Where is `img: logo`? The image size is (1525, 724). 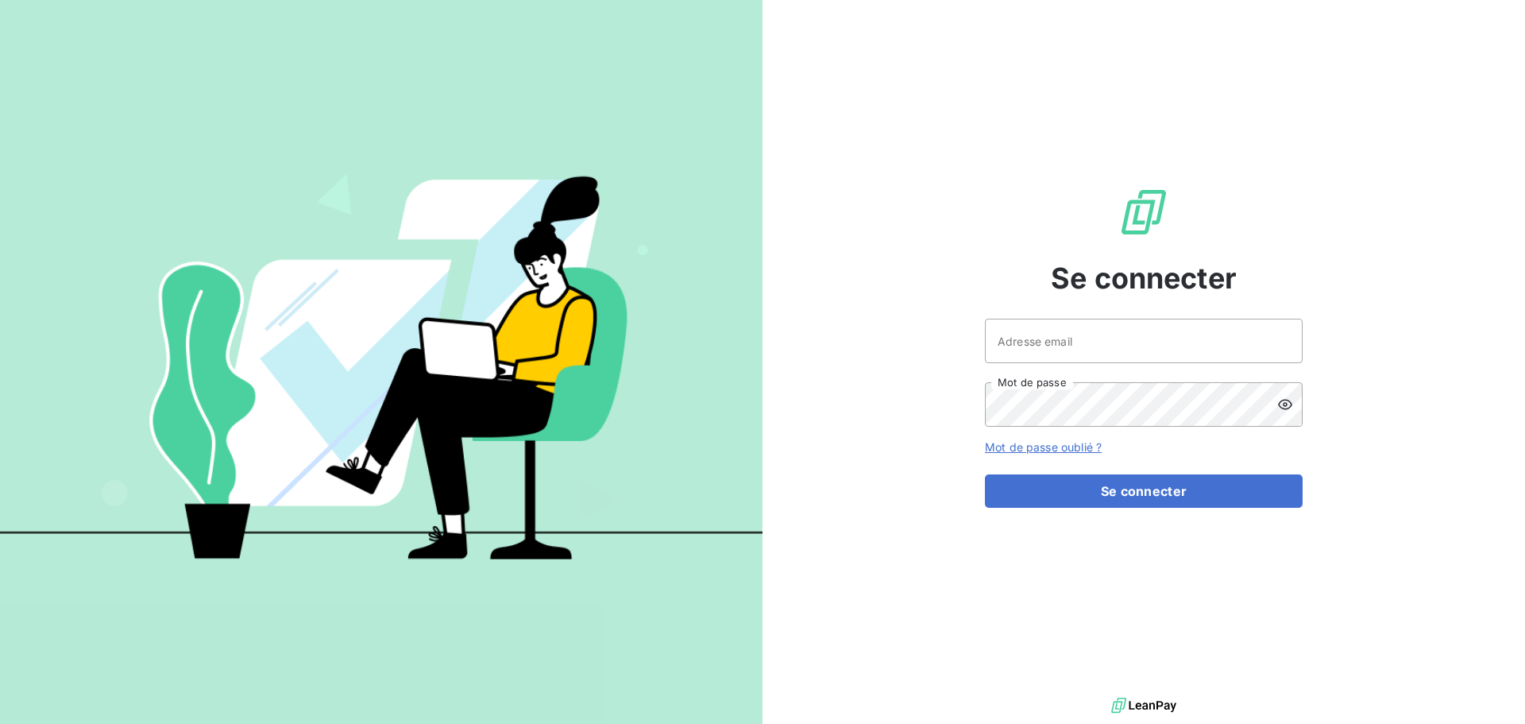
img: logo is located at coordinates (1144, 705).